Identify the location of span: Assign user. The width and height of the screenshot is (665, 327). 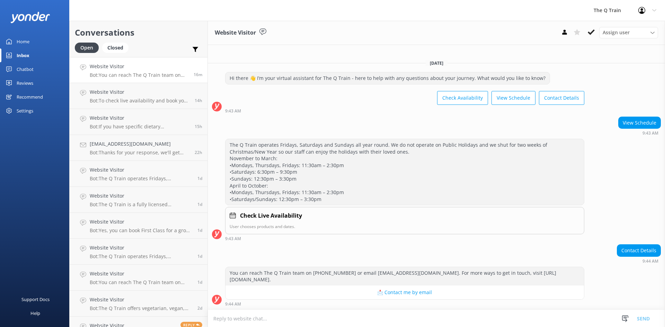
(616, 33).